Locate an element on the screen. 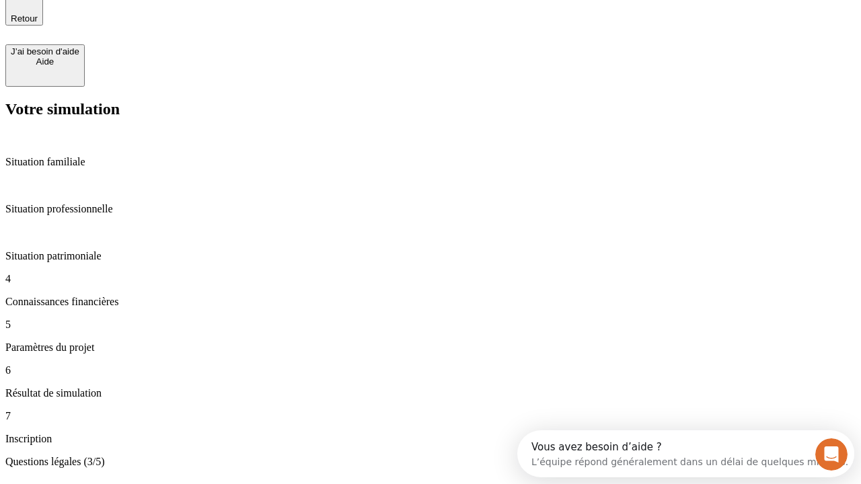 Image resolution: width=861 pixels, height=484 pixels. p: 7 is located at coordinates (431, 416).